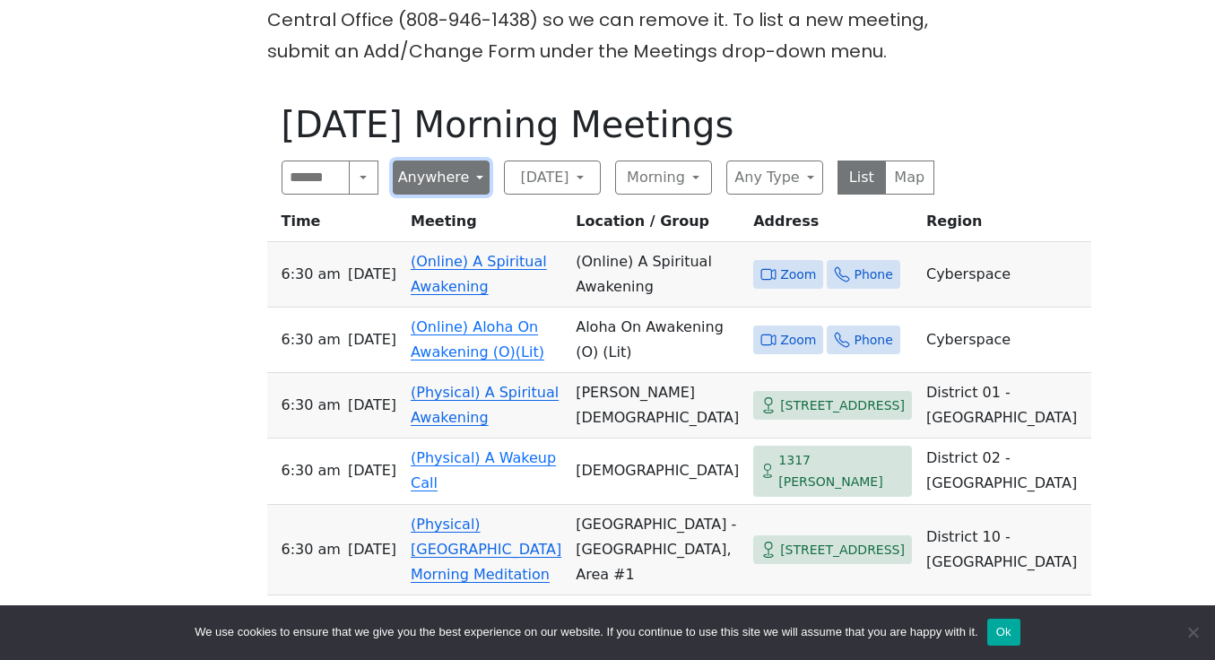  Describe the element at coordinates (484, 405) in the screenshot. I see `a: (Physical) A Spiritual Awakening` at that location.